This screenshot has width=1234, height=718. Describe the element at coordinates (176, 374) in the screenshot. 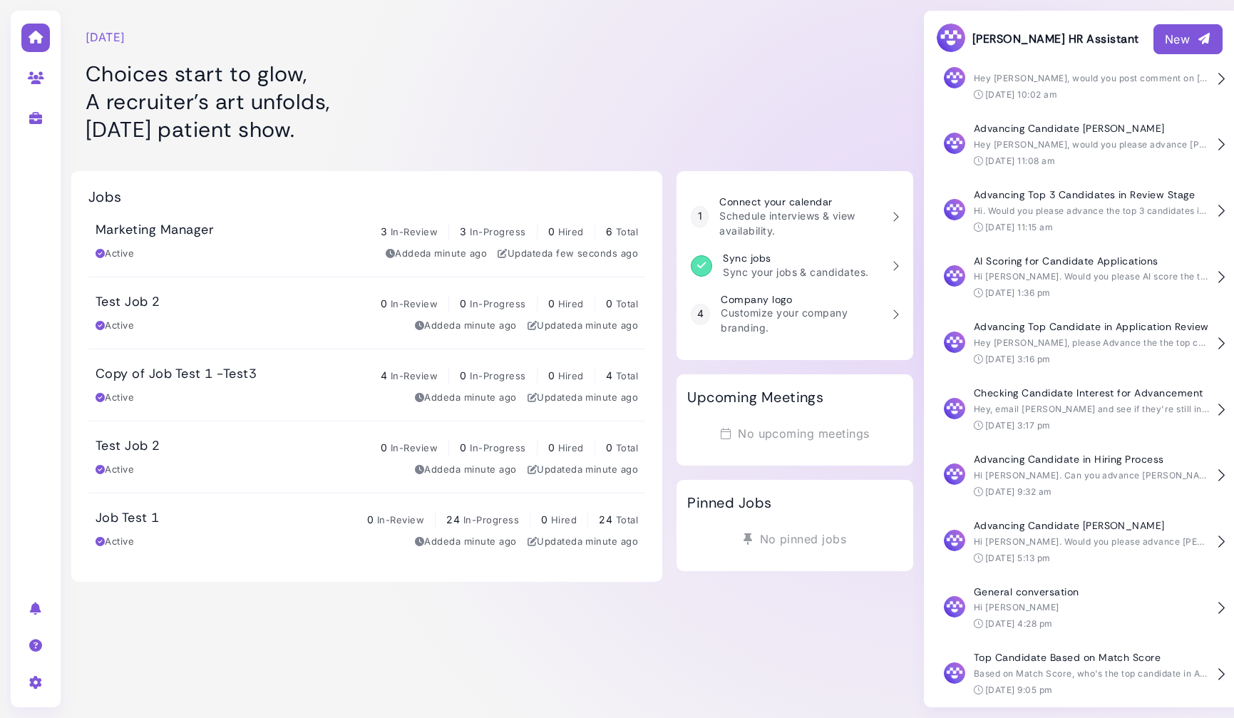

I see `h3: Copy of Job Test 1 -Test3` at that location.